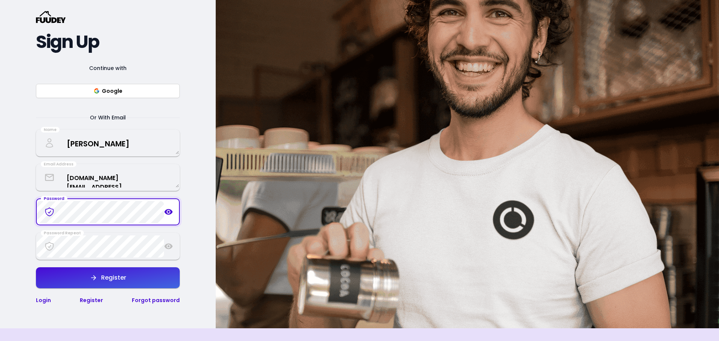  What do you see at coordinates (112, 278) in the screenshot?
I see `div: Register` at bounding box center [112, 278].